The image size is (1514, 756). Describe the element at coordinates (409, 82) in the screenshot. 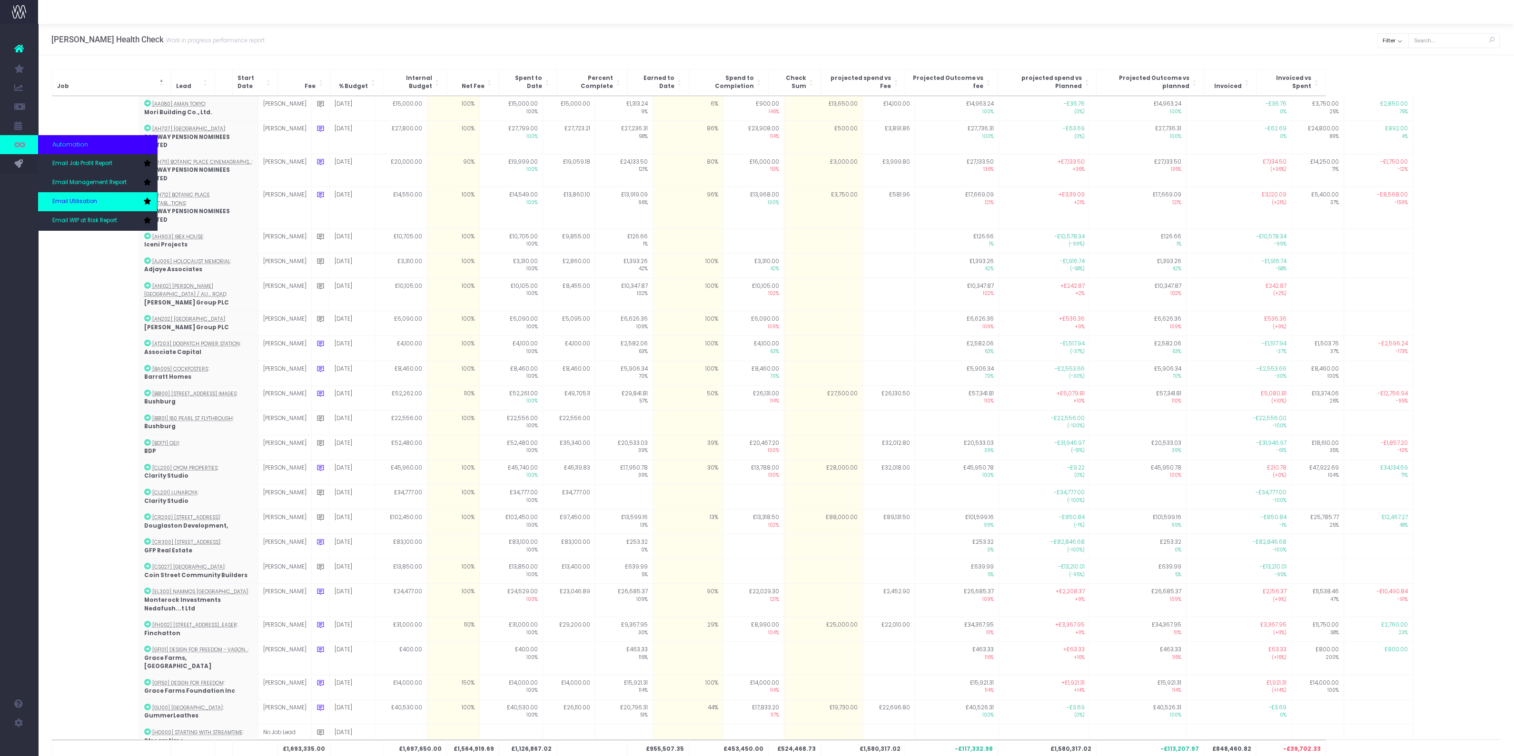

I see `span: Internal Budget` at that location.